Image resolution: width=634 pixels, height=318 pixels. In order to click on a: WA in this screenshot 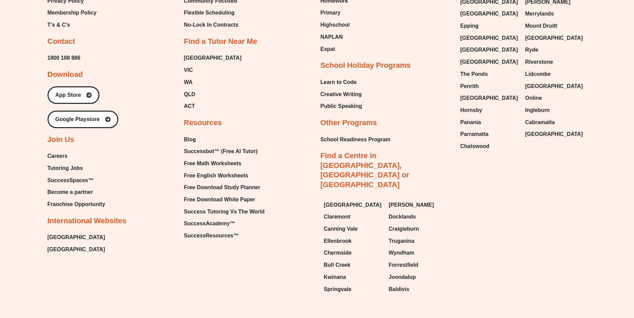, I will do `click(213, 82)`.